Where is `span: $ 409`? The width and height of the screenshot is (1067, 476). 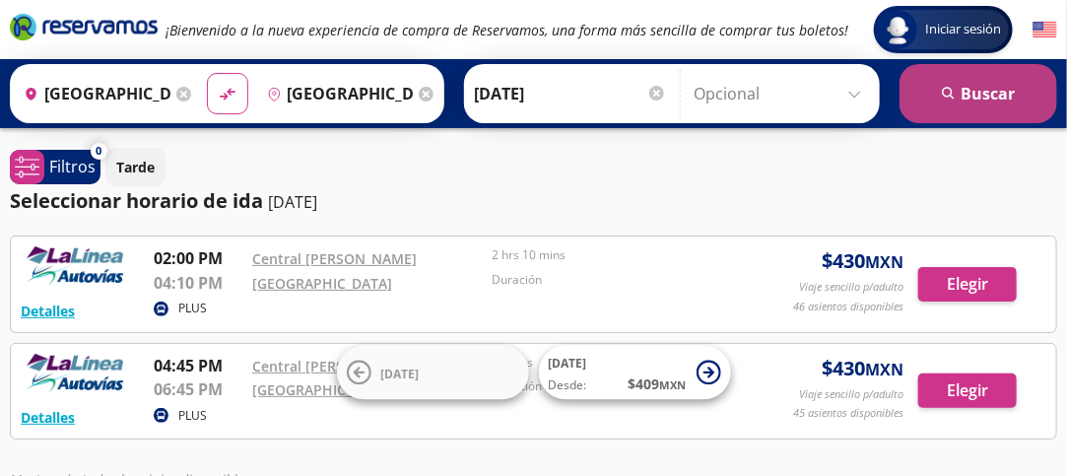 span: $ 409 is located at coordinates (657, 384).